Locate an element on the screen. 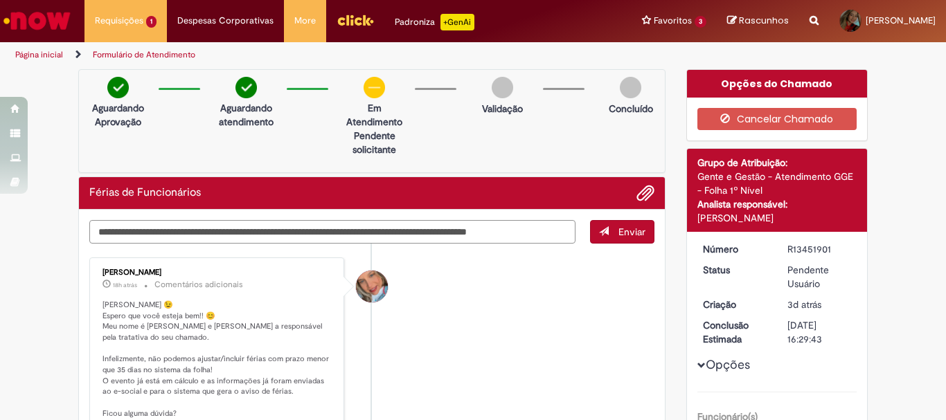 The image size is (946, 420). span: Despesas Corporativas is located at coordinates (225, 21).